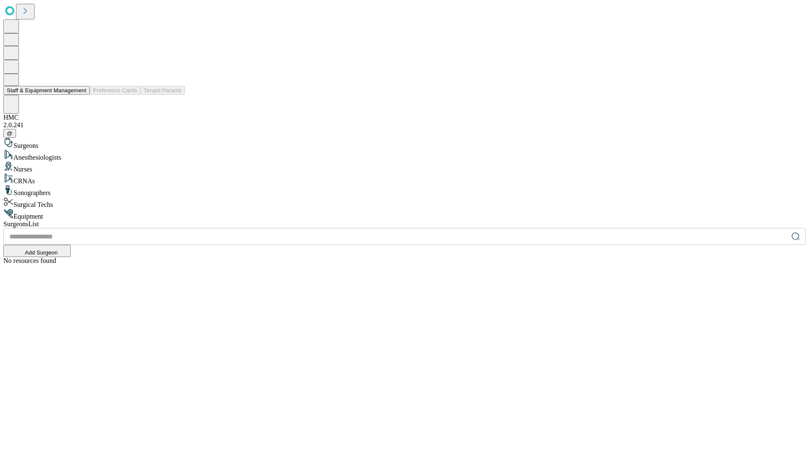 The height and width of the screenshot is (455, 809). What do you see at coordinates (404, 118) in the screenshot?
I see `div: HMC` at bounding box center [404, 118].